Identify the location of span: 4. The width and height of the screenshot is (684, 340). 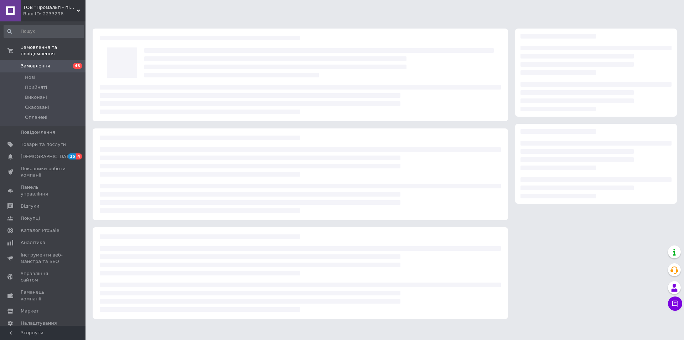
(79, 156).